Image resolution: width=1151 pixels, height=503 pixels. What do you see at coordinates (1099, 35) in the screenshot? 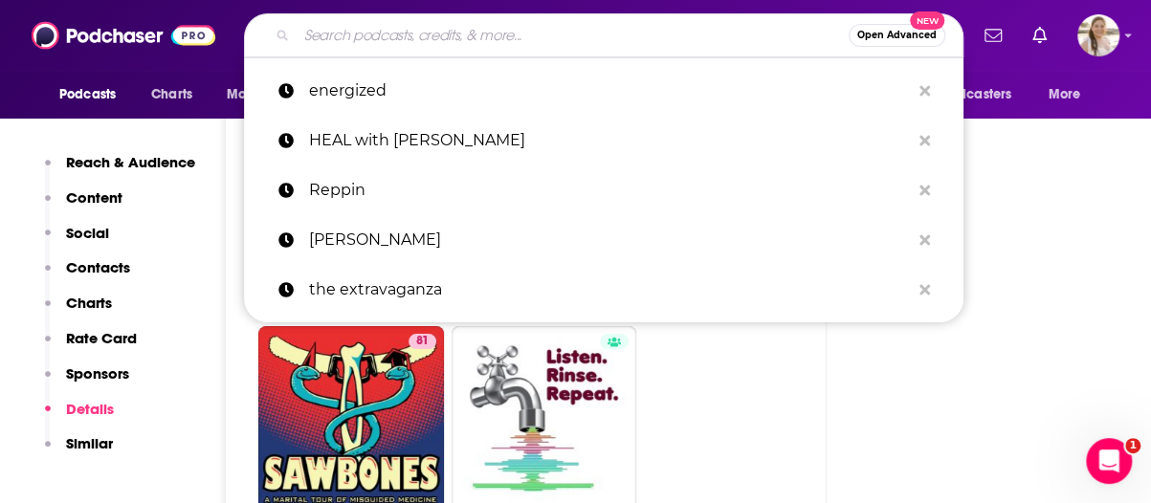
I see `span: Logged in as acquavie` at bounding box center [1099, 35].